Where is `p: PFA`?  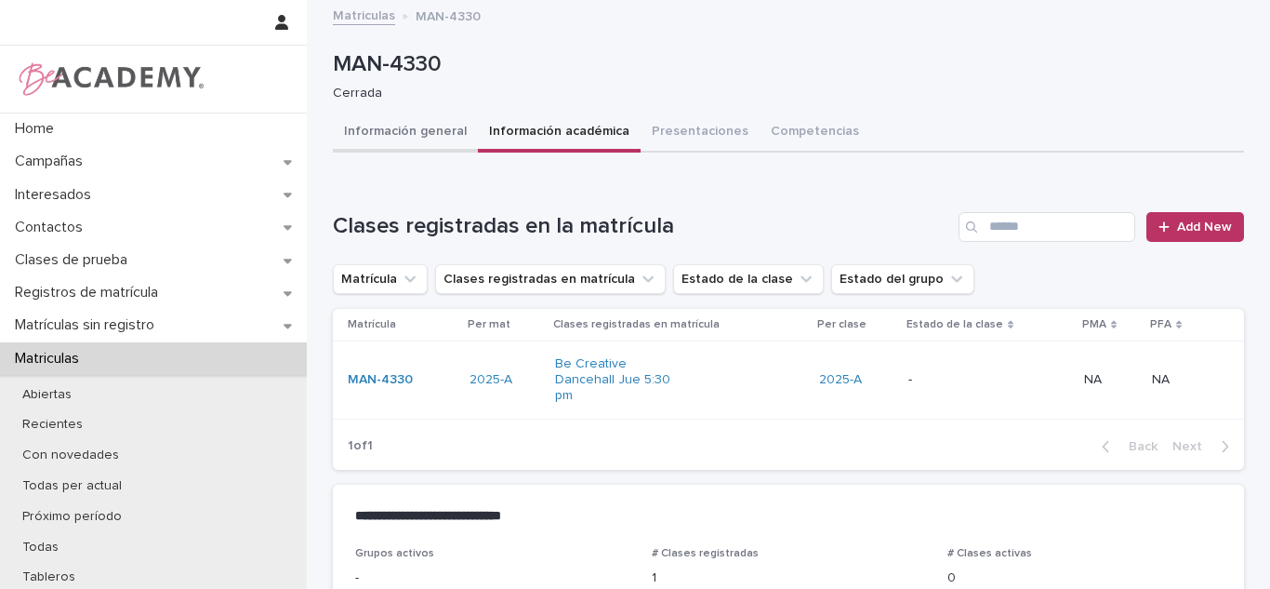
p: PFA is located at coordinates (1161, 325).